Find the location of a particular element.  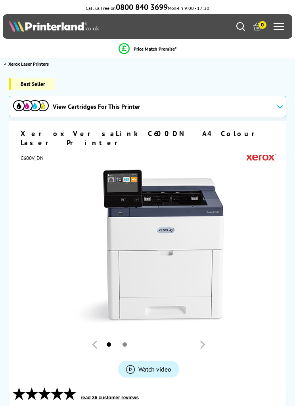

b: 0800 840 3699 is located at coordinates (141, 7).